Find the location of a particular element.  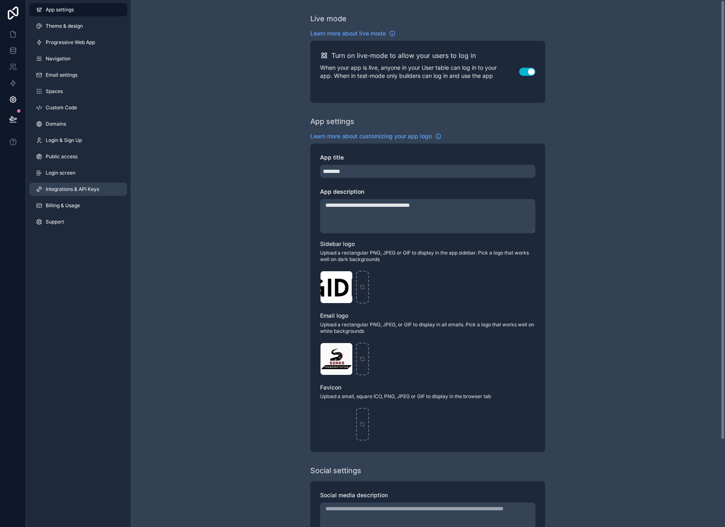

span: Billing & Usage is located at coordinates (63, 206).